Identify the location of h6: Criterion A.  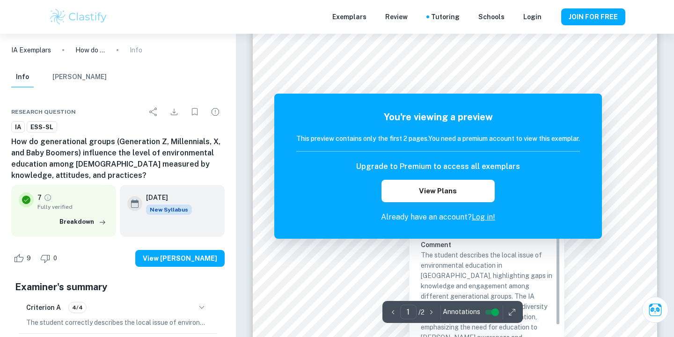
(44, 308).